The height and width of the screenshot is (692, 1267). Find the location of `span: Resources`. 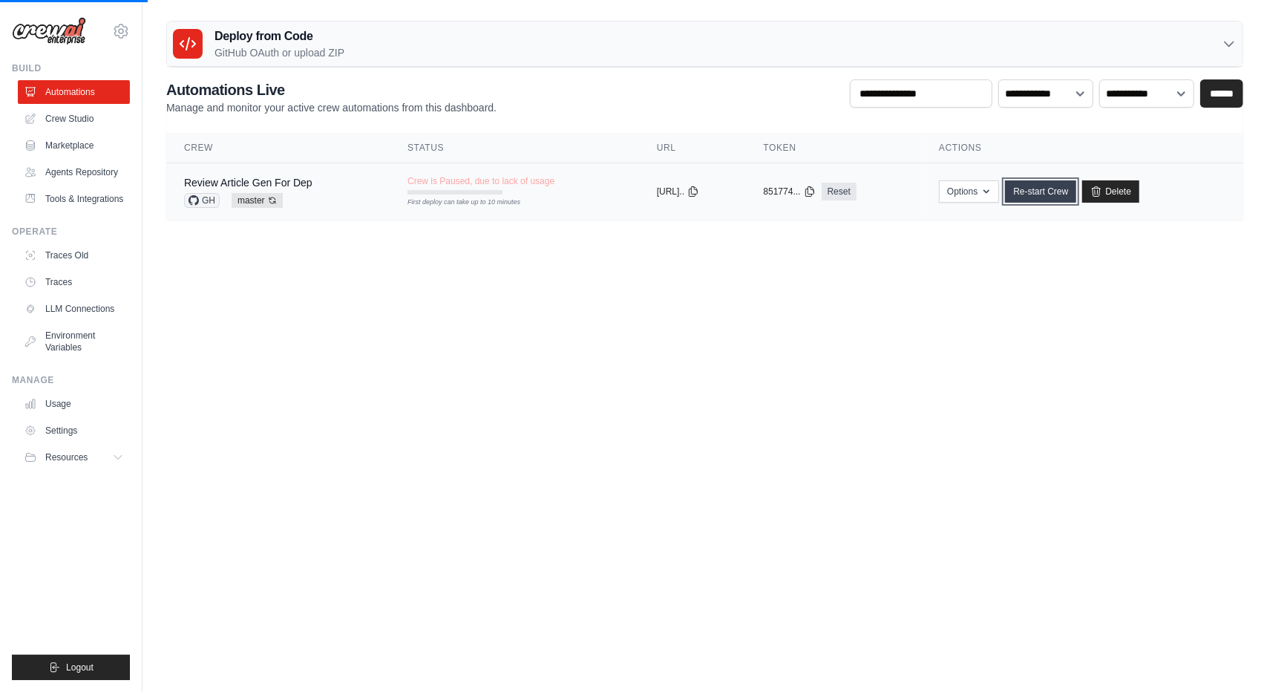

span: Resources is located at coordinates (66, 457).